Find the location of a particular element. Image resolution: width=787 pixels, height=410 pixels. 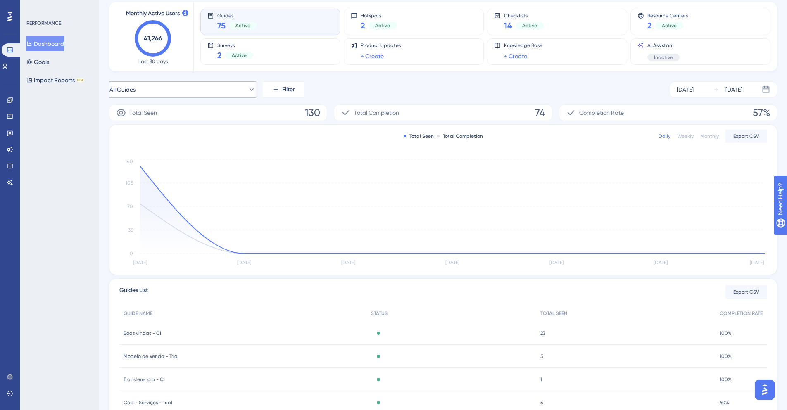

span: Hotspots is located at coordinates (378, 15).